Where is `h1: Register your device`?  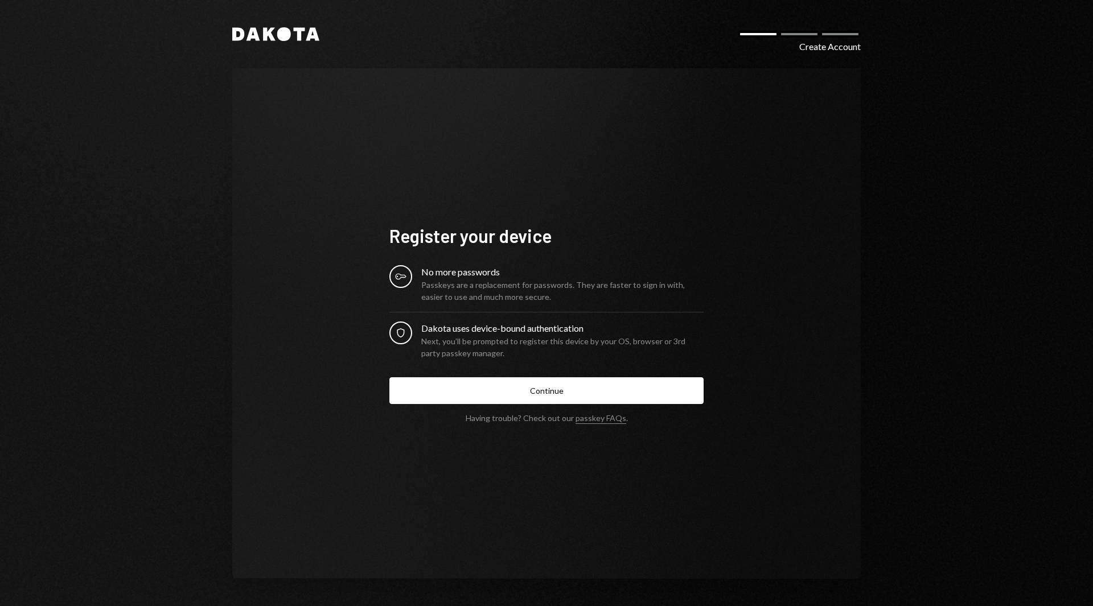 h1: Register your device is located at coordinates (547, 236).